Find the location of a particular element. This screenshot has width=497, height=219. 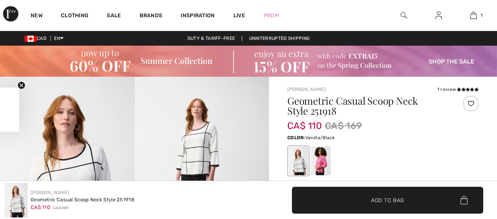

img: Canadian Dollar is located at coordinates (31, 39).